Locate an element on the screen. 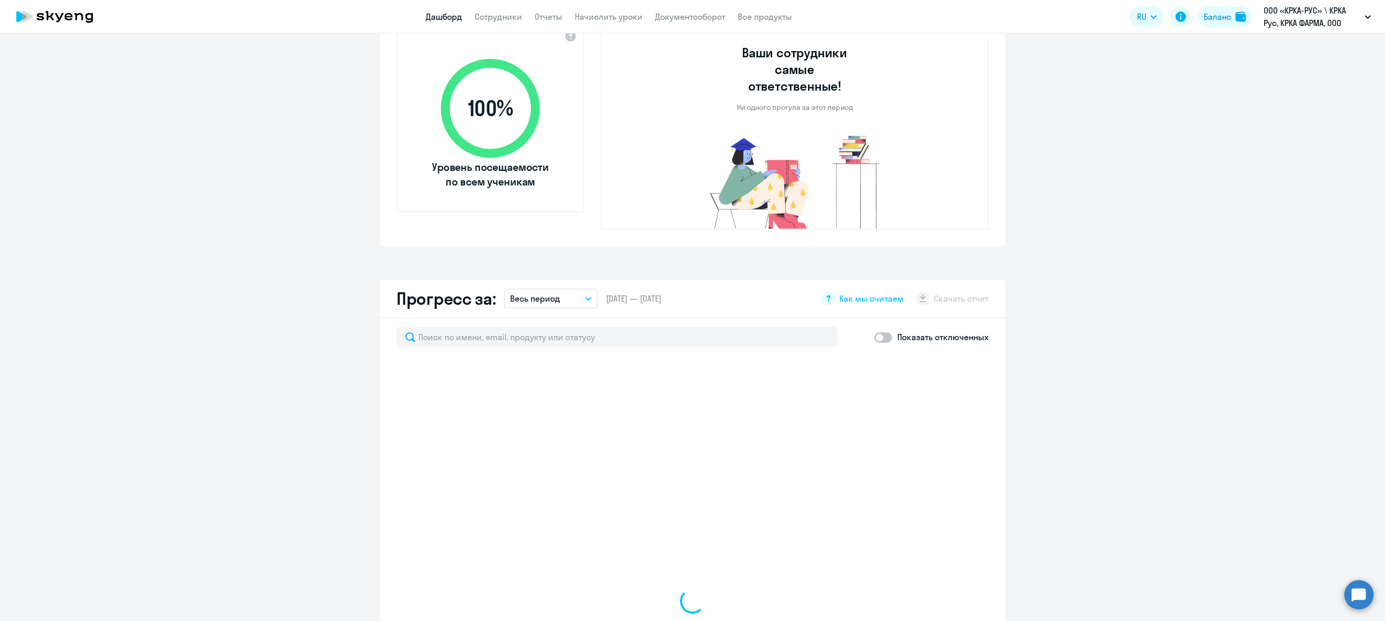  div: Баланс is located at coordinates (1217, 17).